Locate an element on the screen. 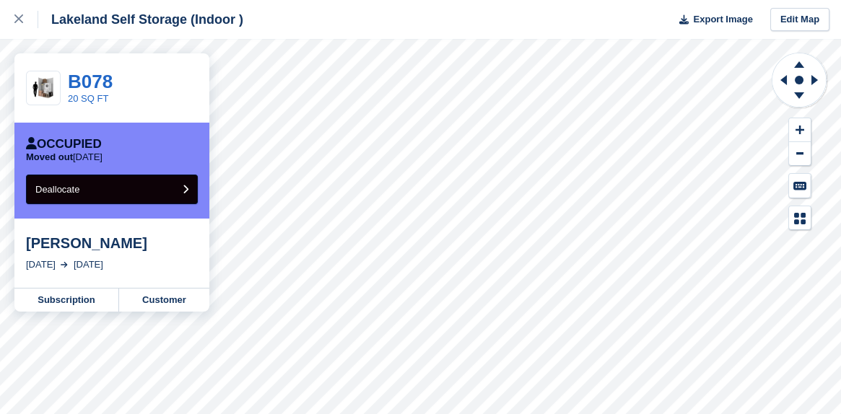 This screenshot has height=414, width=841. a: 20 SQ FT is located at coordinates (88, 98).